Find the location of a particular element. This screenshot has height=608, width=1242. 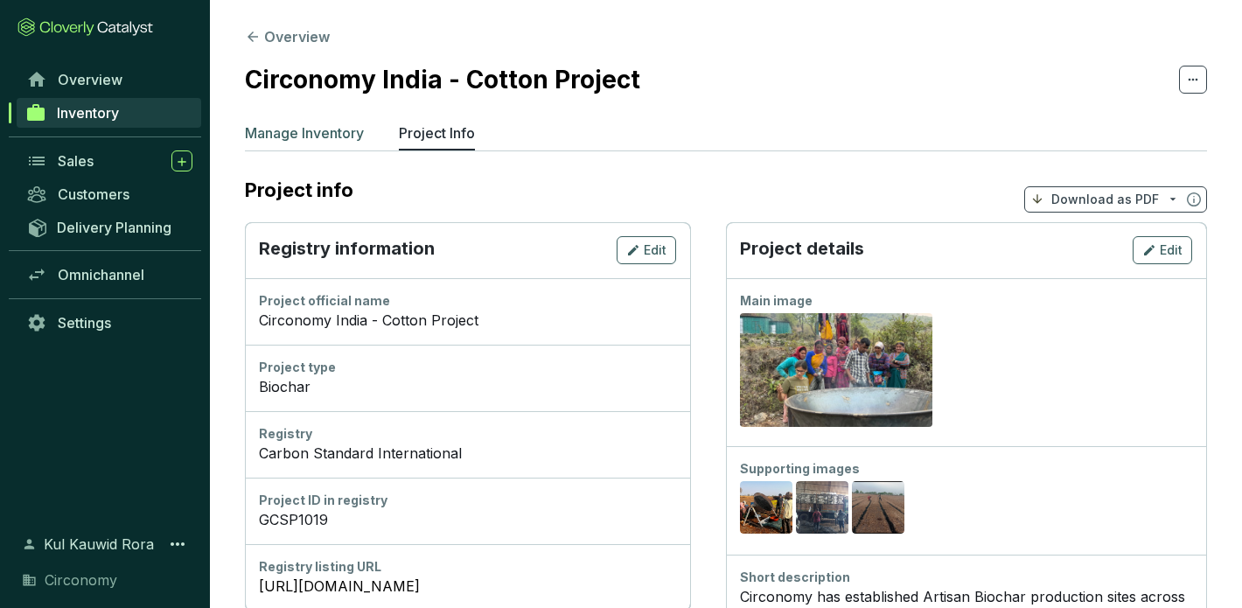

span: Inventory is located at coordinates (87, 113).